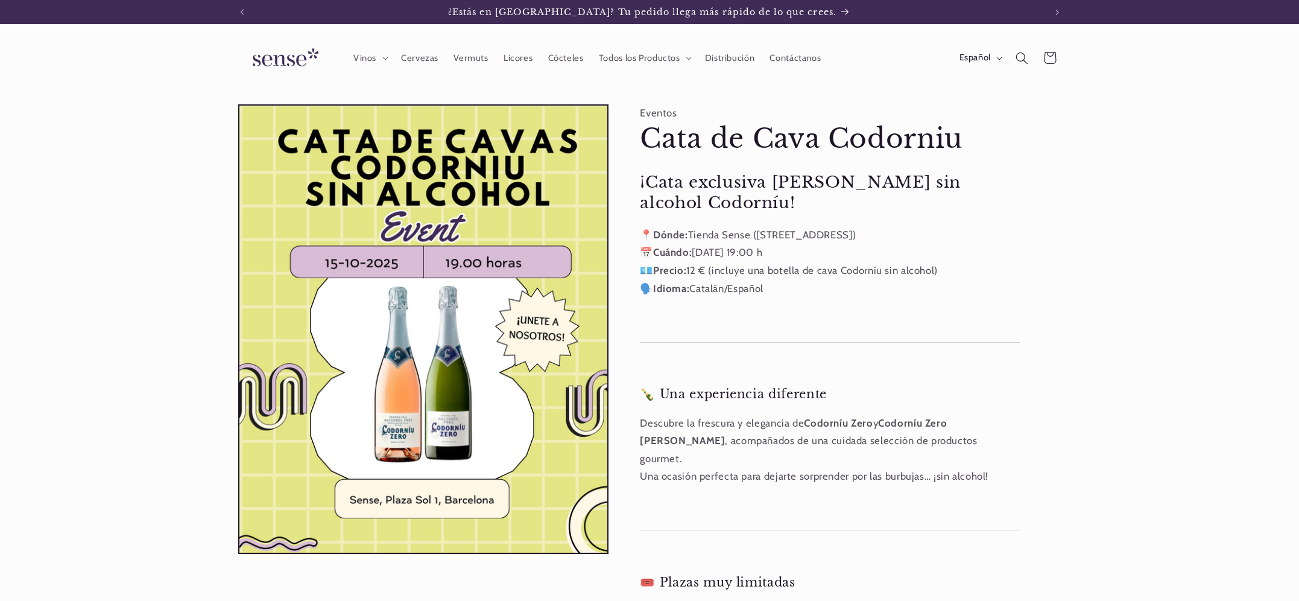  Describe the element at coordinates (471, 58) in the screenshot. I see `a: Vermuts` at that location.